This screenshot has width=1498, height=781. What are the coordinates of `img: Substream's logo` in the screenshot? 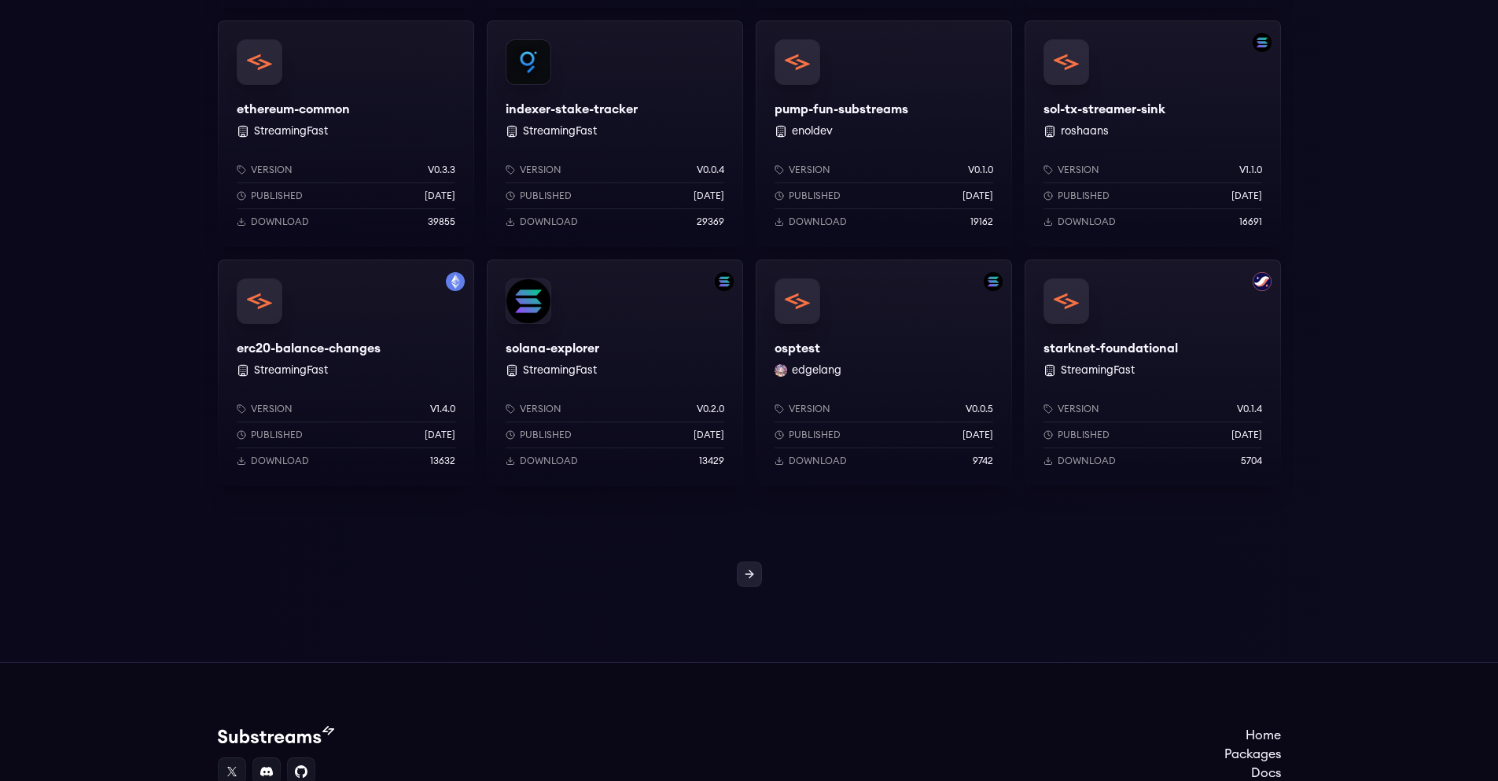 It's located at (276, 735).